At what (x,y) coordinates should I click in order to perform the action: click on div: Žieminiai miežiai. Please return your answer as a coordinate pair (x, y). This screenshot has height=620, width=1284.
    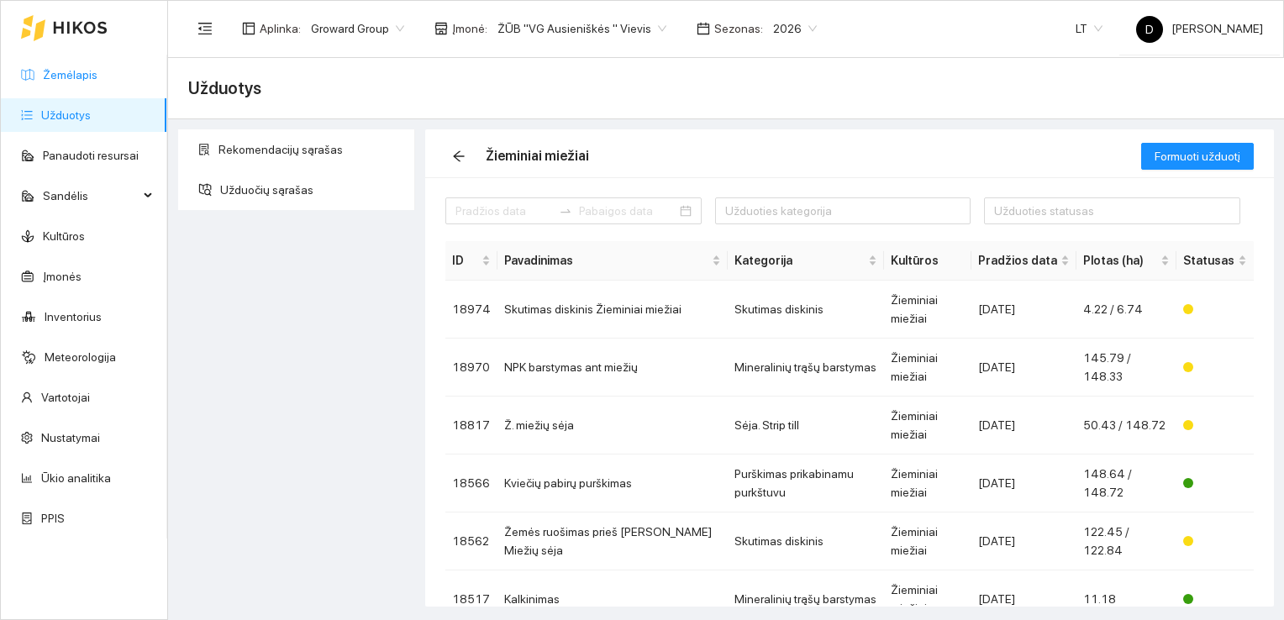
    Looking at the image, I should click on (537, 155).